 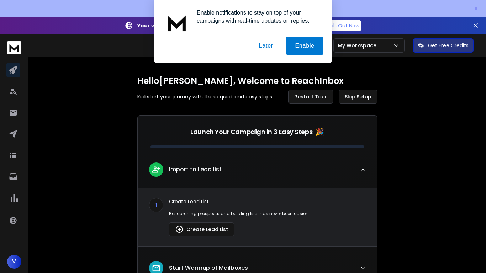 I want to click on button: Enable, so click(x=305, y=46).